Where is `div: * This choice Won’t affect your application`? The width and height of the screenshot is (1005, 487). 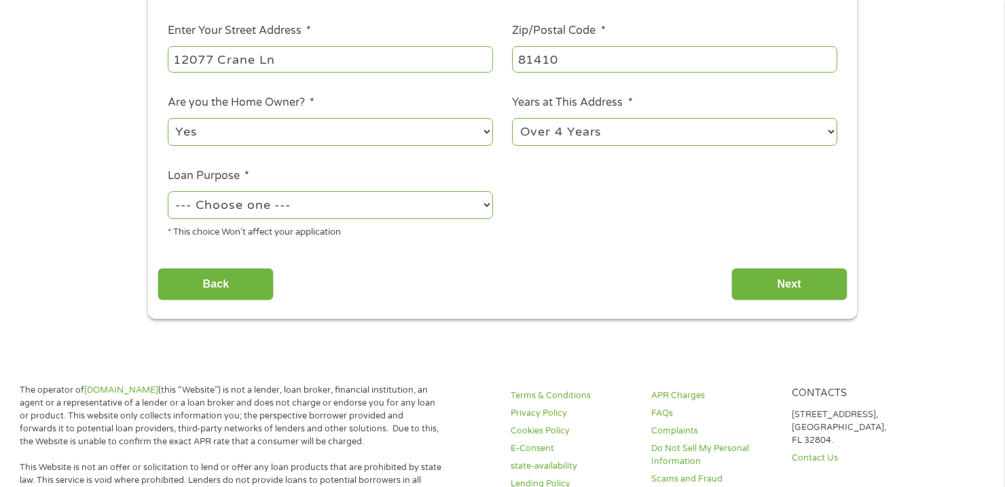
div: * This choice Won’t affect your application is located at coordinates (330, 230).